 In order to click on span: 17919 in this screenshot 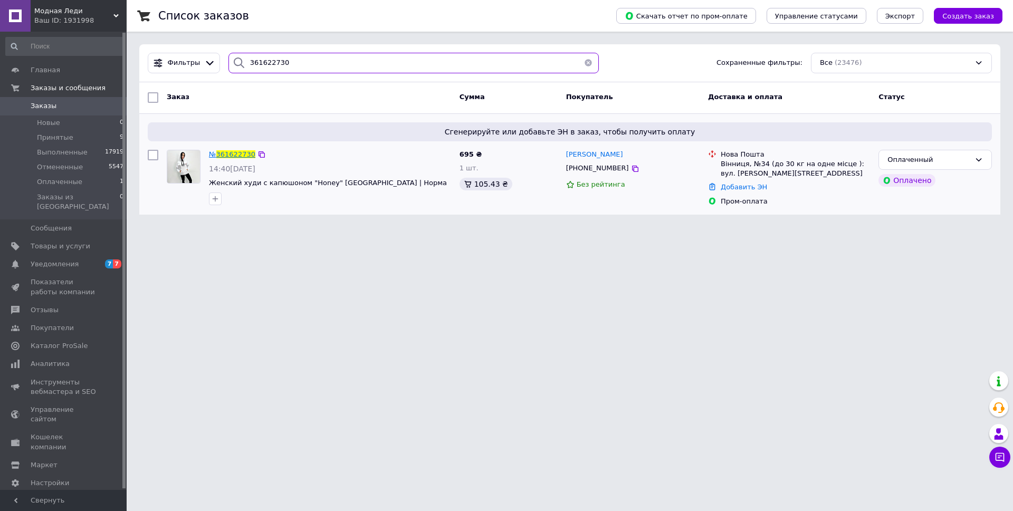, I will do `click(114, 153)`.